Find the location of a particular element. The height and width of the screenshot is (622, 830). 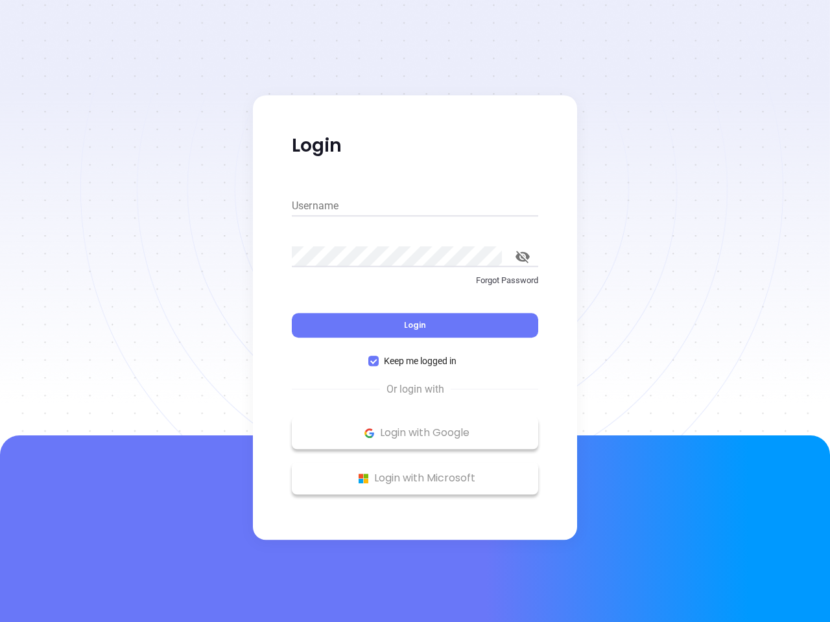

p: Login with Google is located at coordinates (415, 433).